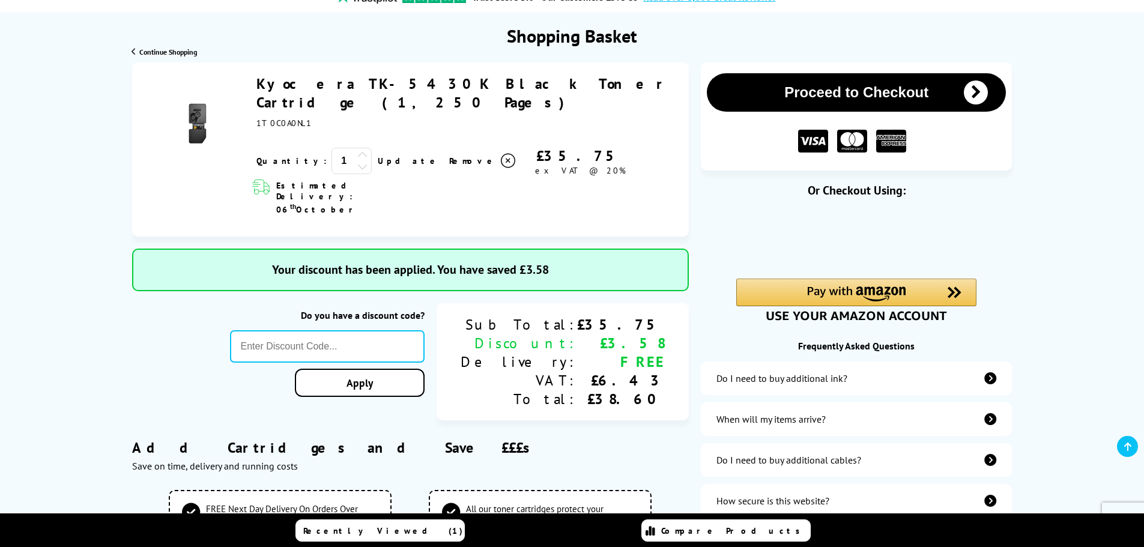 The width and height of the screenshot is (1144, 547). What do you see at coordinates (856, 501) in the screenshot?
I see `a: secure-website` at bounding box center [856, 501].